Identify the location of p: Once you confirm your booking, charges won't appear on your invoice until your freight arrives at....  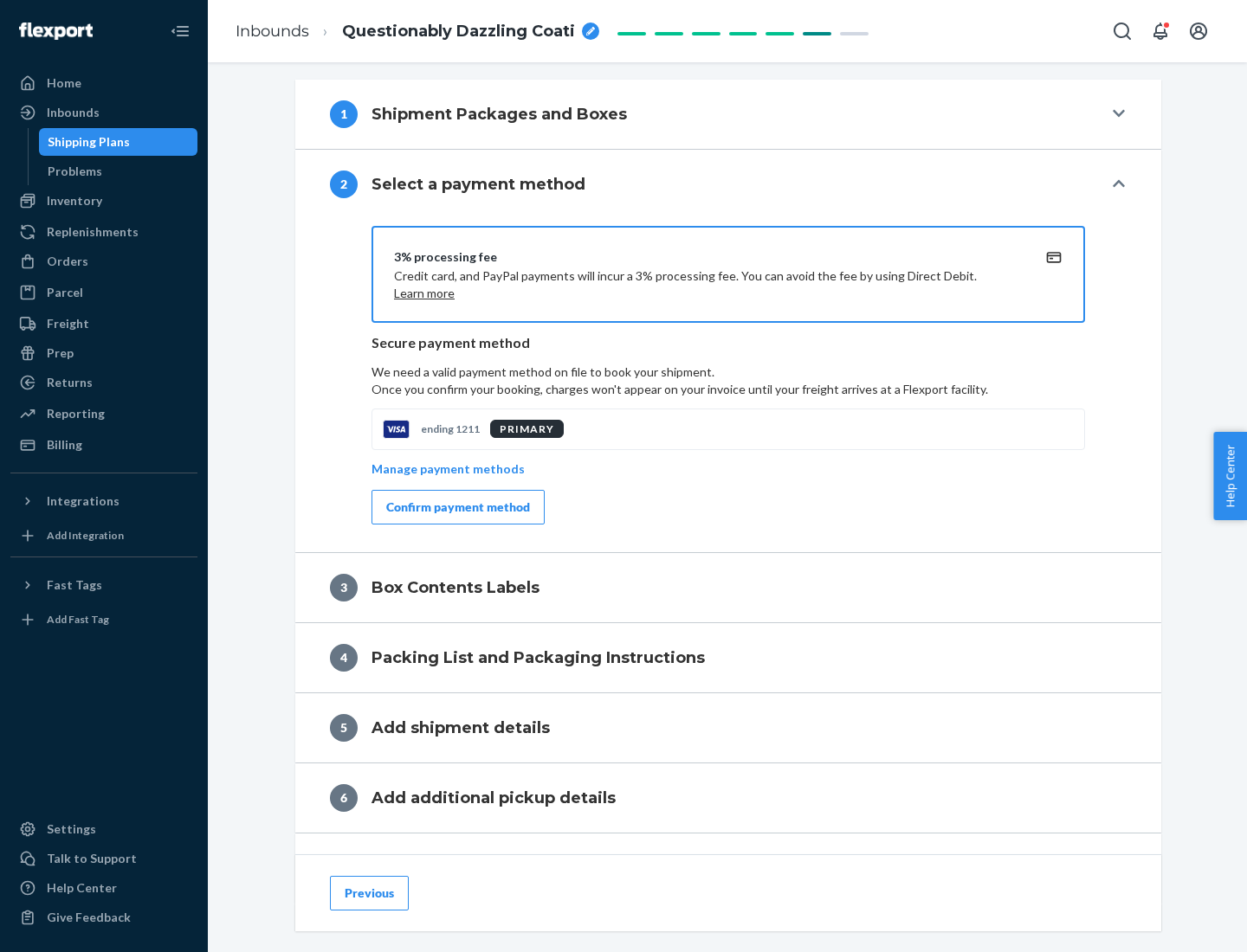
(728, 389).